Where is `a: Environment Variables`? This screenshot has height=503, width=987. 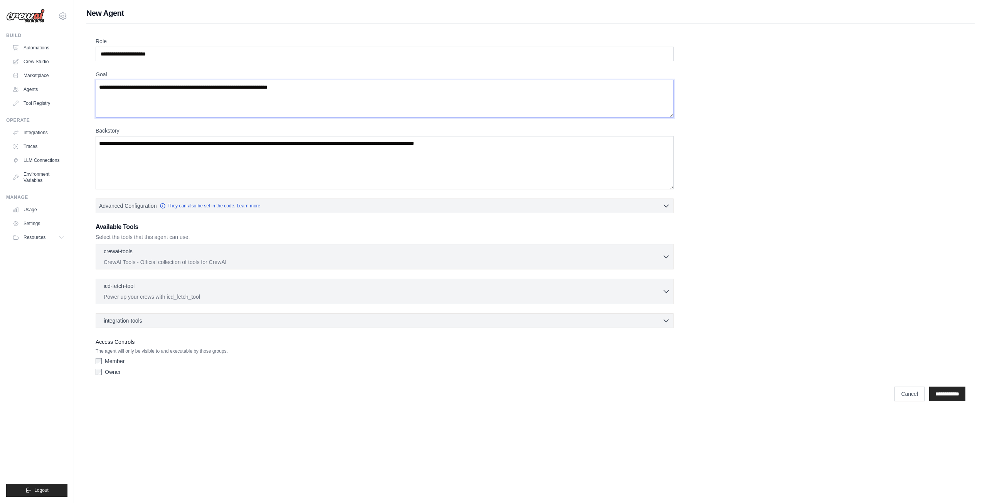 a: Environment Variables is located at coordinates (38, 177).